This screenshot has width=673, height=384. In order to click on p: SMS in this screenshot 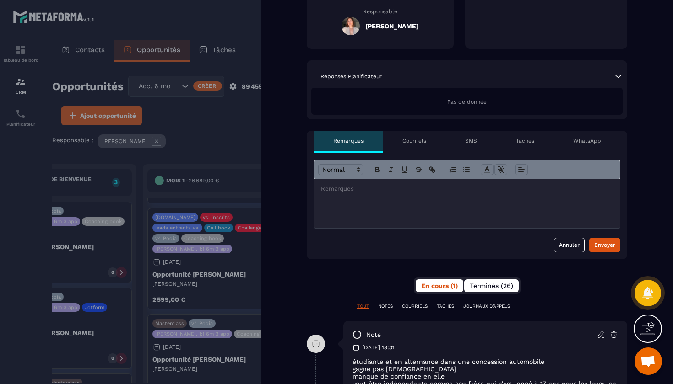, I will do `click(471, 141)`.